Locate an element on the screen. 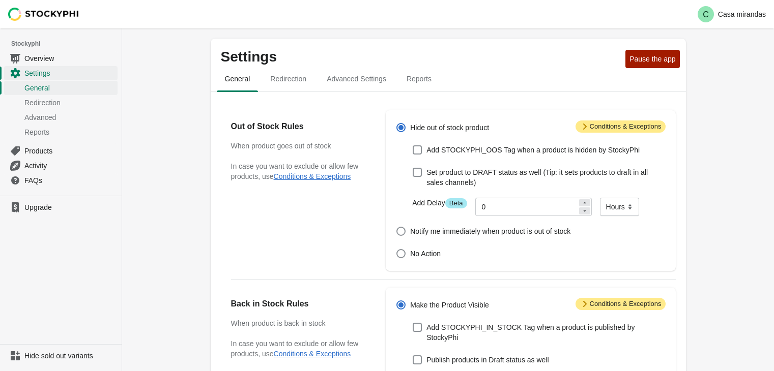 This screenshot has height=371, width=774. h2: Back in Stock Rules is located at coordinates (298, 304).